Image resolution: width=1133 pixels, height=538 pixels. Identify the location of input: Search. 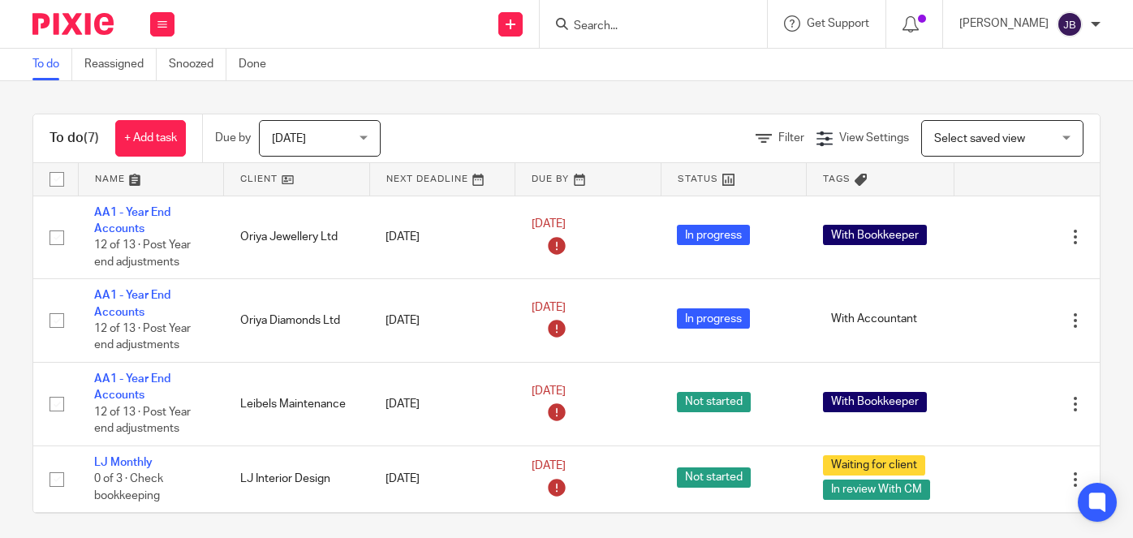
(645, 27).